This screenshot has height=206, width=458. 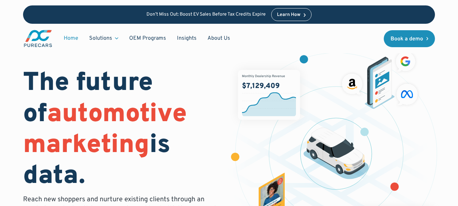 I want to click on a: Learn How, so click(x=291, y=15).